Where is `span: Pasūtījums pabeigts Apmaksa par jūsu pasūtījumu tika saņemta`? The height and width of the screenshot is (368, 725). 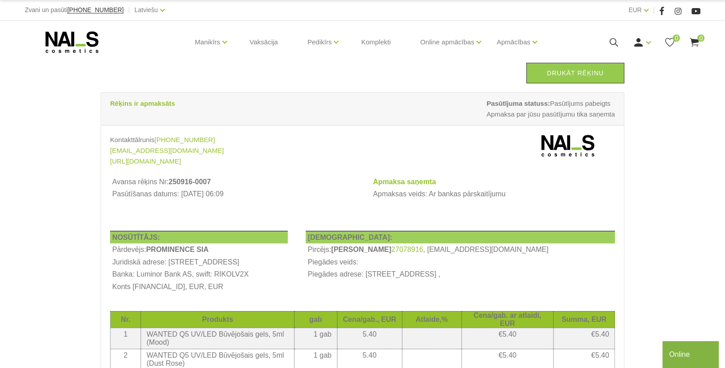
span: Pasūtījums pabeigts Apmaksa par jūsu pasūtījumu tika saņemta is located at coordinates (551, 109).